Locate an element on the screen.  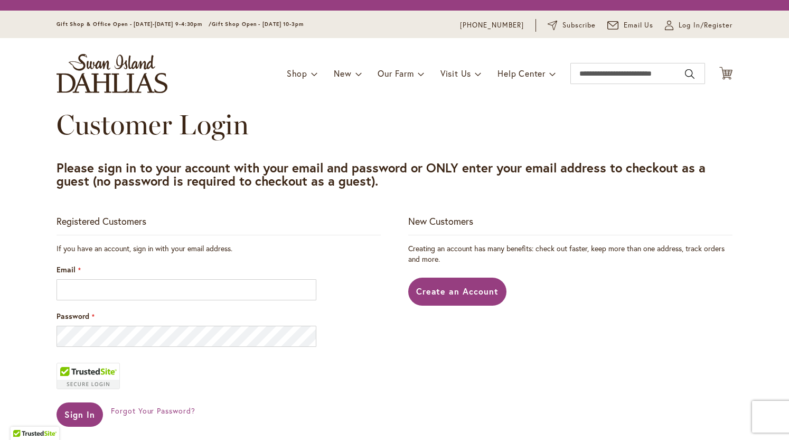
span: Email Us is located at coordinates (639, 25).